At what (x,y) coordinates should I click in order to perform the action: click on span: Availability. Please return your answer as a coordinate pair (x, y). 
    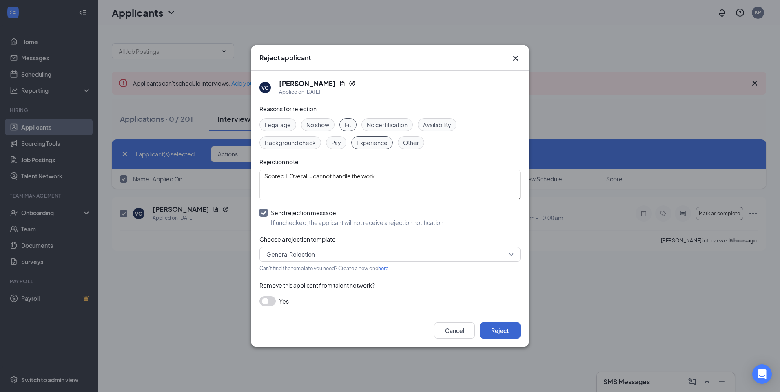
    Looking at the image, I should click on (437, 125).